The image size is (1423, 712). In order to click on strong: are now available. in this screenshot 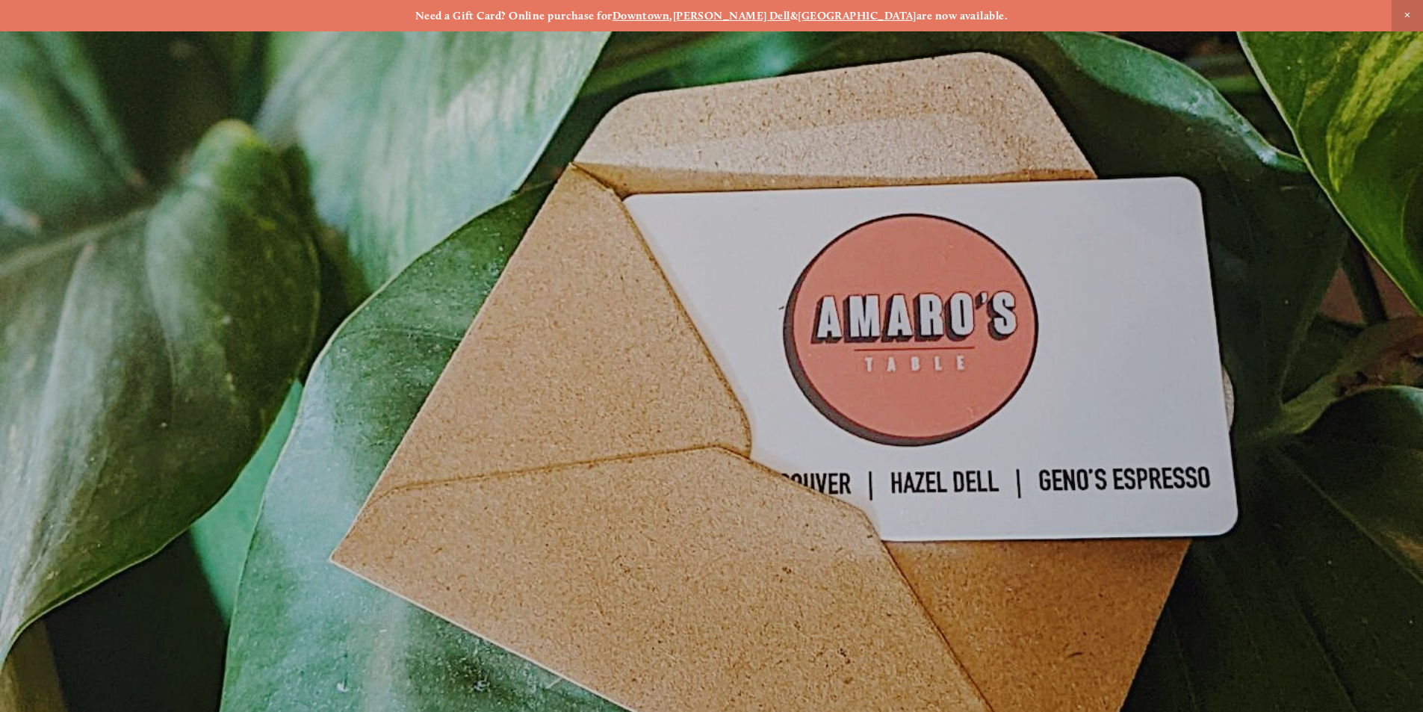, I will do `click(962, 16)`.